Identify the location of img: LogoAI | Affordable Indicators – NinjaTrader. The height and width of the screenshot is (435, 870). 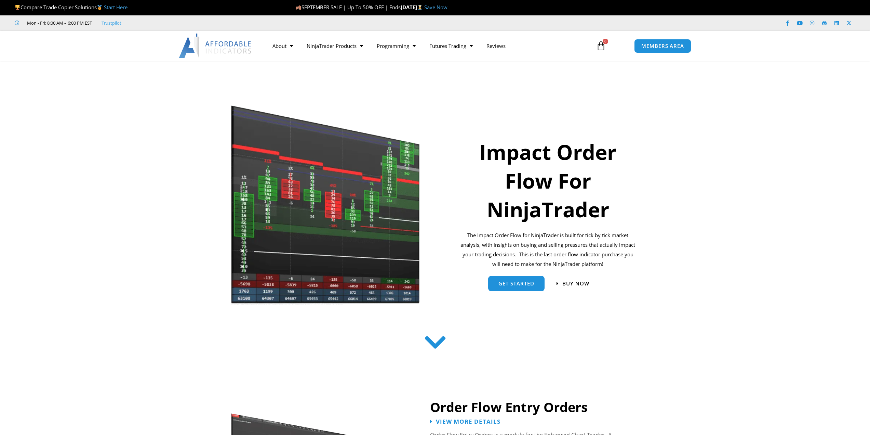
(215, 46).